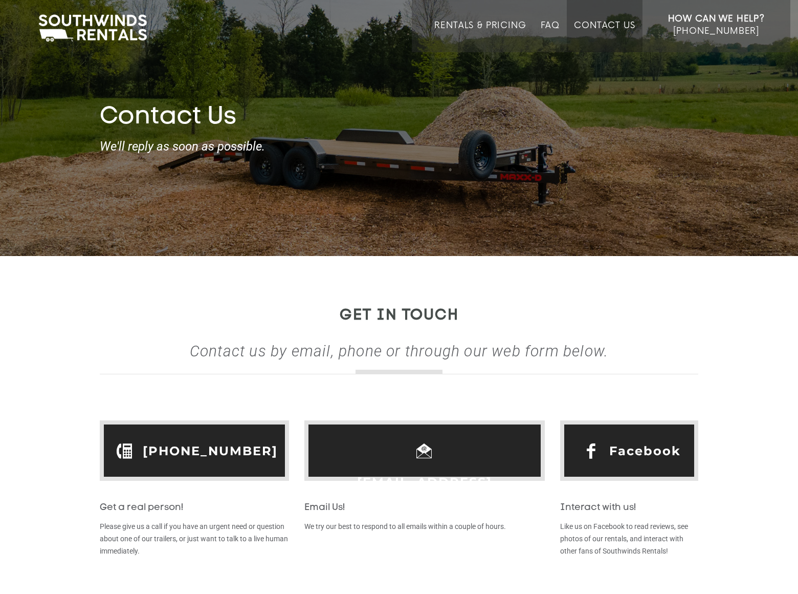 The height and width of the screenshot is (594, 798). What do you see at coordinates (425, 526) in the screenshot?
I see `p: We try our best to respond to all emails within a couple of hours.` at bounding box center [425, 526].